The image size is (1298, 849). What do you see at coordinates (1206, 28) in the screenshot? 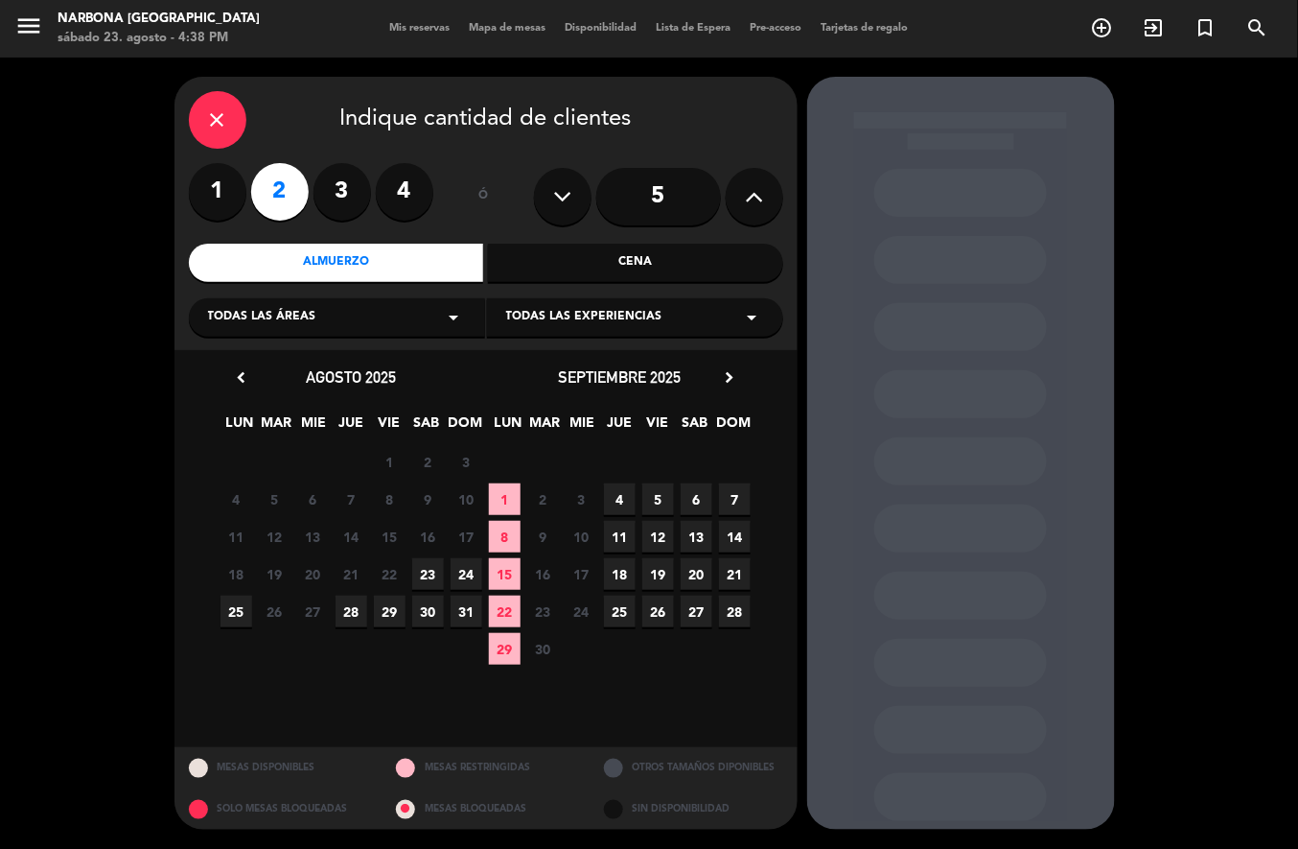
I see `i: turned_in_not` at bounding box center [1206, 28].